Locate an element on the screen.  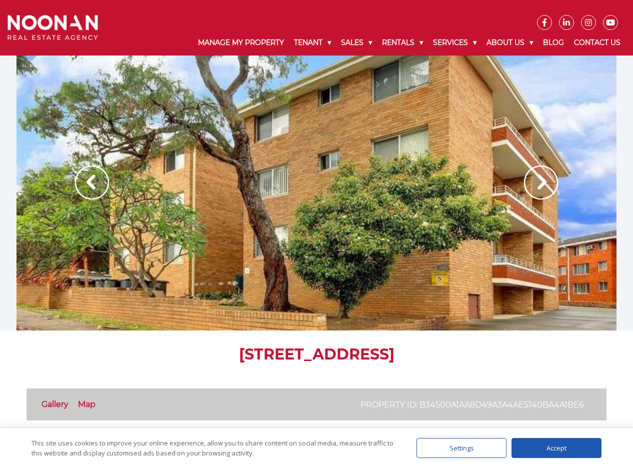
div: Settings is located at coordinates (462, 448).